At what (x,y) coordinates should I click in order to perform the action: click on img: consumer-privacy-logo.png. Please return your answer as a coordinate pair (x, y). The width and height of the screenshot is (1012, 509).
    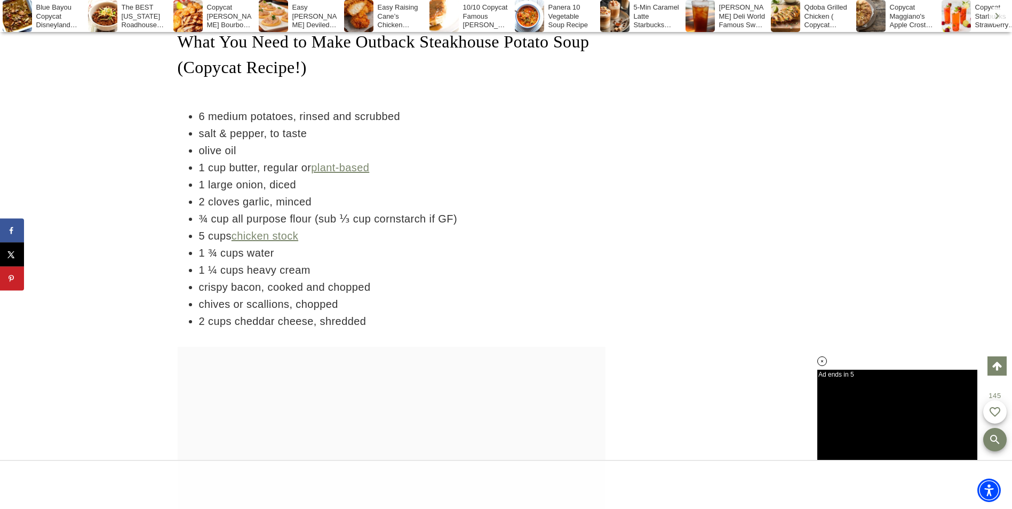
    Looking at the image, I should click on (5, 5).